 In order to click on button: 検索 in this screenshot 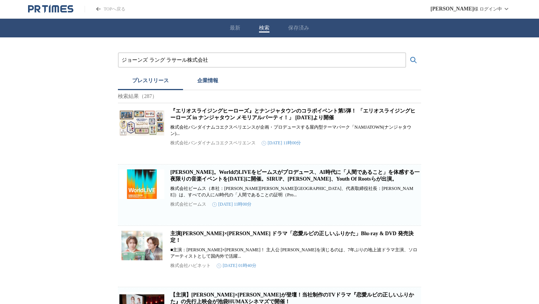, I will do `click(264, 28)`.